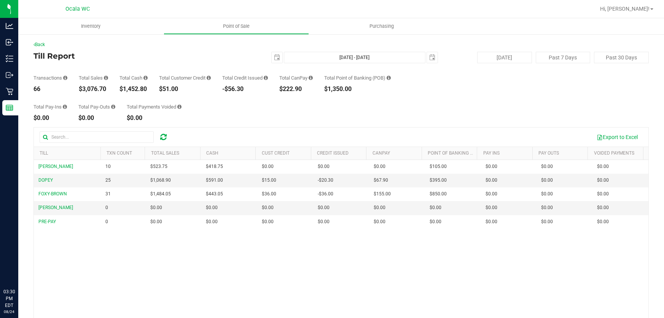 This screenshot has height=318, width=664. Describe the element at coordinates (145, 78) in the screenshot. I see `i: Sum of all successful, non-voided cash payment transaction amounts (excluding tips and transactio...` at that location.